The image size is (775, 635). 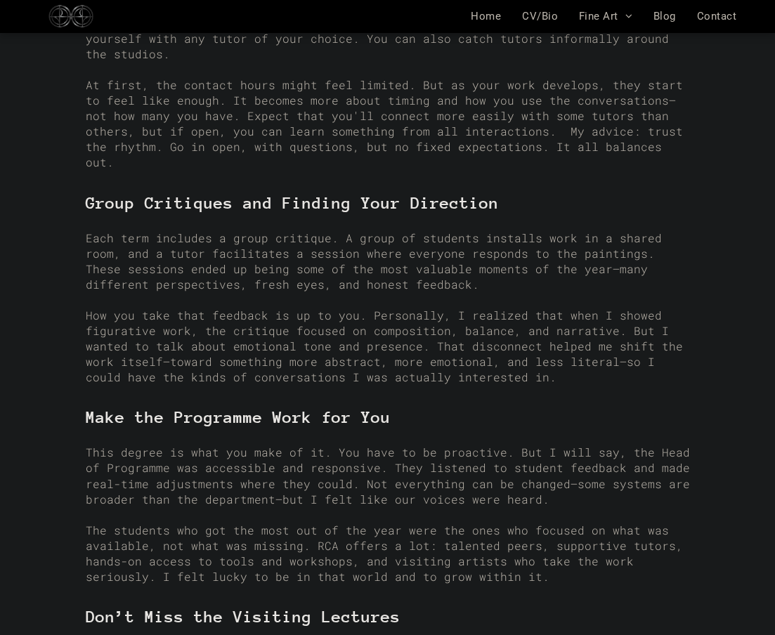 I want to click on a: Blog, so click(x=665, y=16).